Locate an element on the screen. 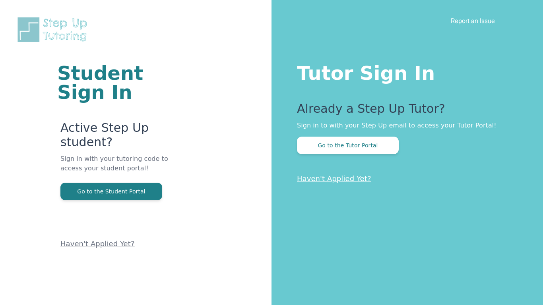  h1: Tutor Sign In is located at coordinates (404, 72).